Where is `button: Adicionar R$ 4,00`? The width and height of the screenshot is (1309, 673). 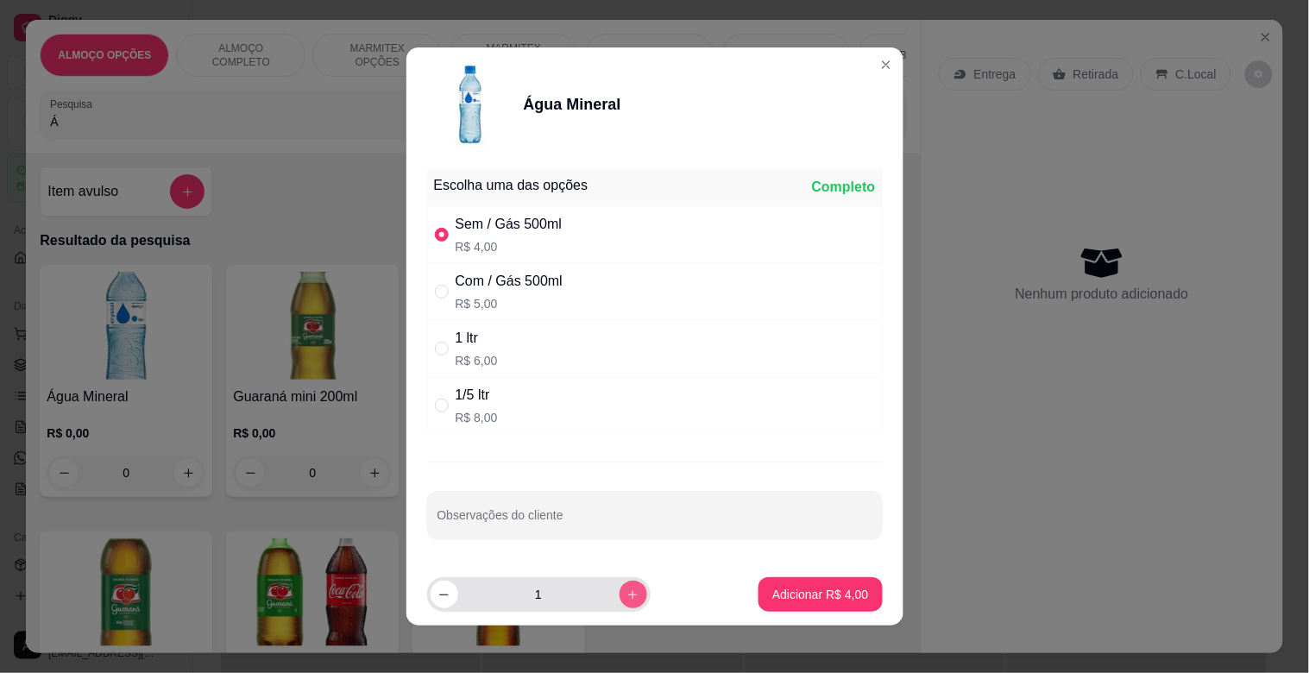
button: Adicionar R$ 4,00 is located at coordinates (820, 595).